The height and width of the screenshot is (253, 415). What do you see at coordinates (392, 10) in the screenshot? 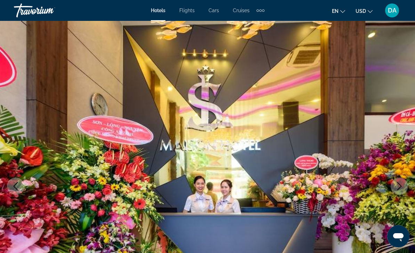
I see `span: DA` at bounding box center [392, 10].